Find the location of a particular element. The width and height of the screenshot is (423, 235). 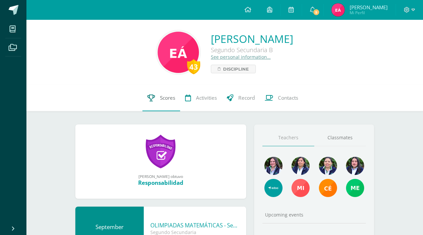

div: OLIMPIADAS MATEMÁTICAS - Segunda Ronda is located at coordinates (195, 225).